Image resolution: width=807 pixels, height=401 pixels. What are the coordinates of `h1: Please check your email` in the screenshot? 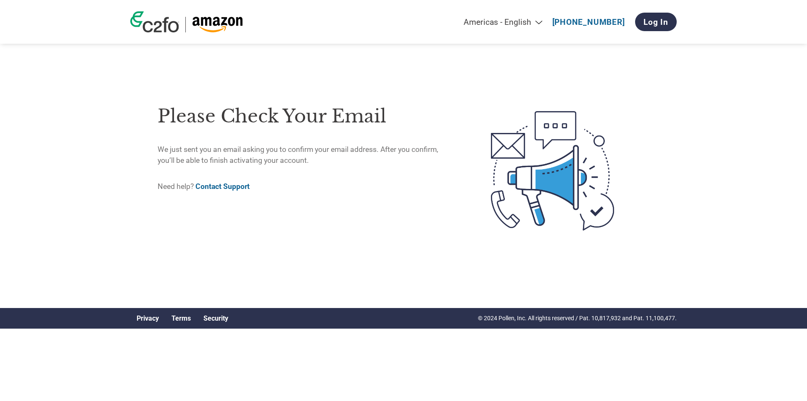 It's located at (307, 116).